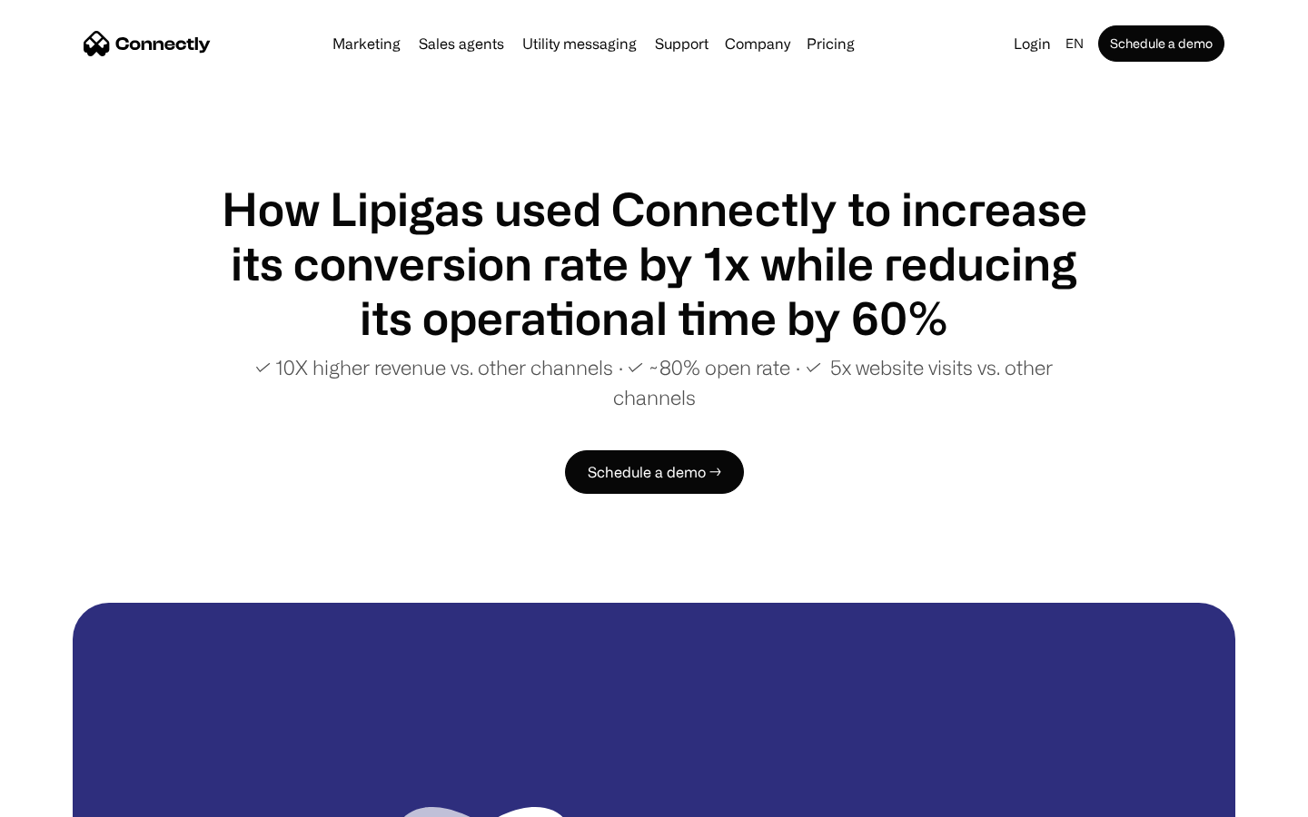 The image size is (1308, 817). I want to click on a: Support, so click(681, 44).